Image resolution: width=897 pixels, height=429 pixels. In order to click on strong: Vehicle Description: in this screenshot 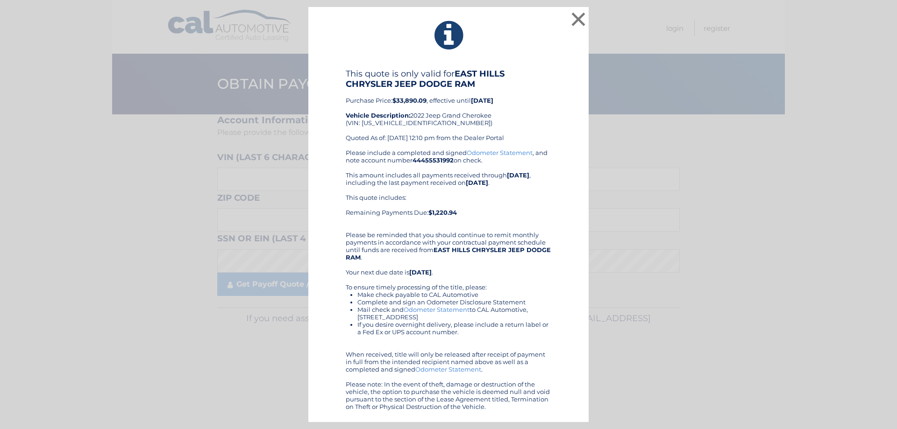, I will do `click(378, 115)`.